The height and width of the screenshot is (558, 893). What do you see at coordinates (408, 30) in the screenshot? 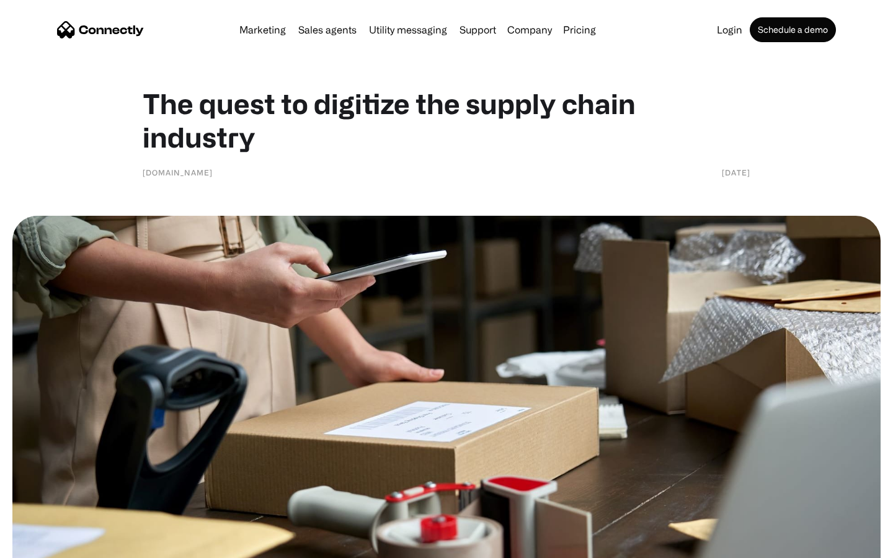
I see `a: Utility messaging` at bounding box center [408, 30].